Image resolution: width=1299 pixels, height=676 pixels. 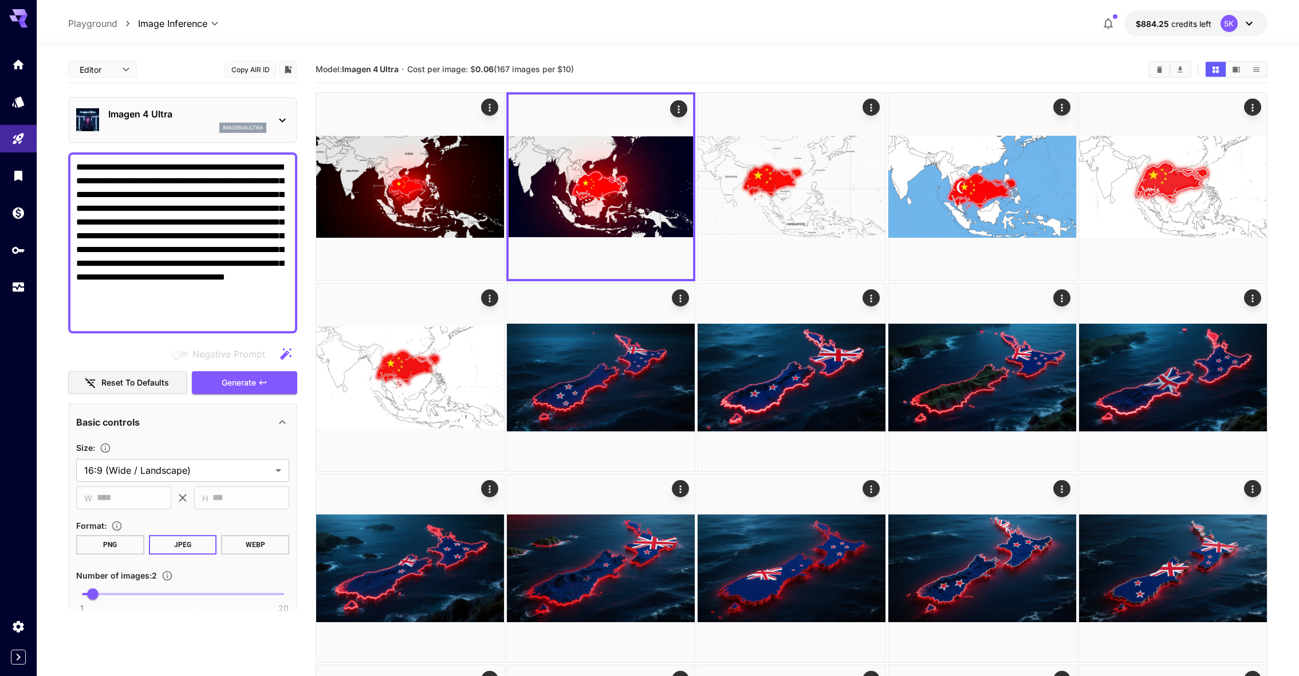 What do you see at coordinates (88, 498) in the screenshot?
I see `span: W` at bounding box center [88, 498].